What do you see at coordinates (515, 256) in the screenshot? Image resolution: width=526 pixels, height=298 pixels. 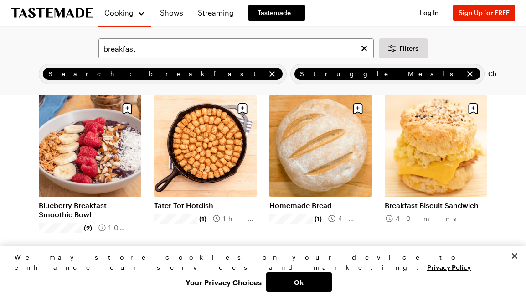 I see `button: Close` at bounding box center [515, 256].